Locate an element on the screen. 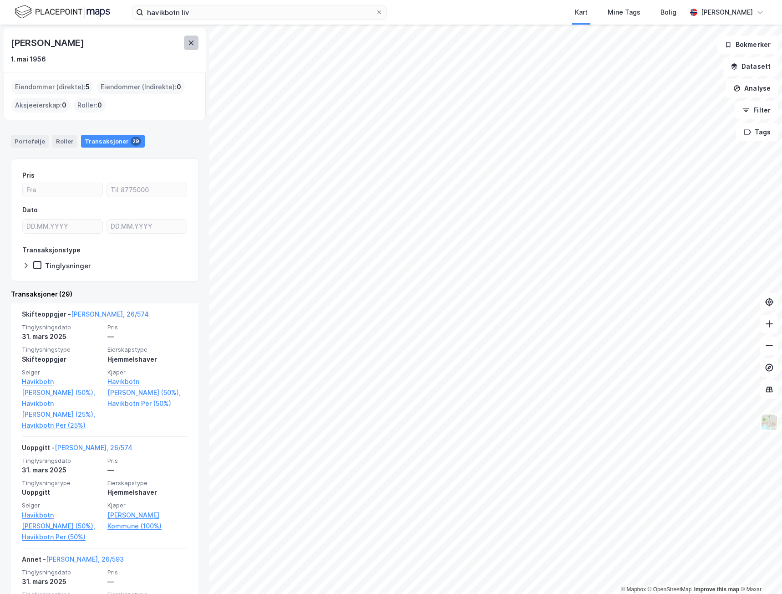 The image size is (782, 594). div: Eiendommer (direkte) : is located at coordinates (52, 87).